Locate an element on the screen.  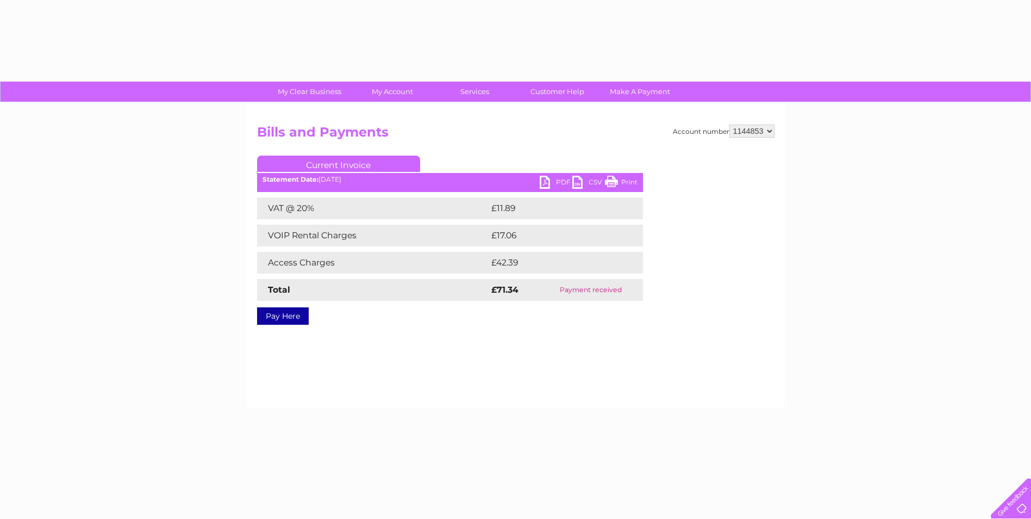
td: £11.89 is located at coordinates (554, 208).